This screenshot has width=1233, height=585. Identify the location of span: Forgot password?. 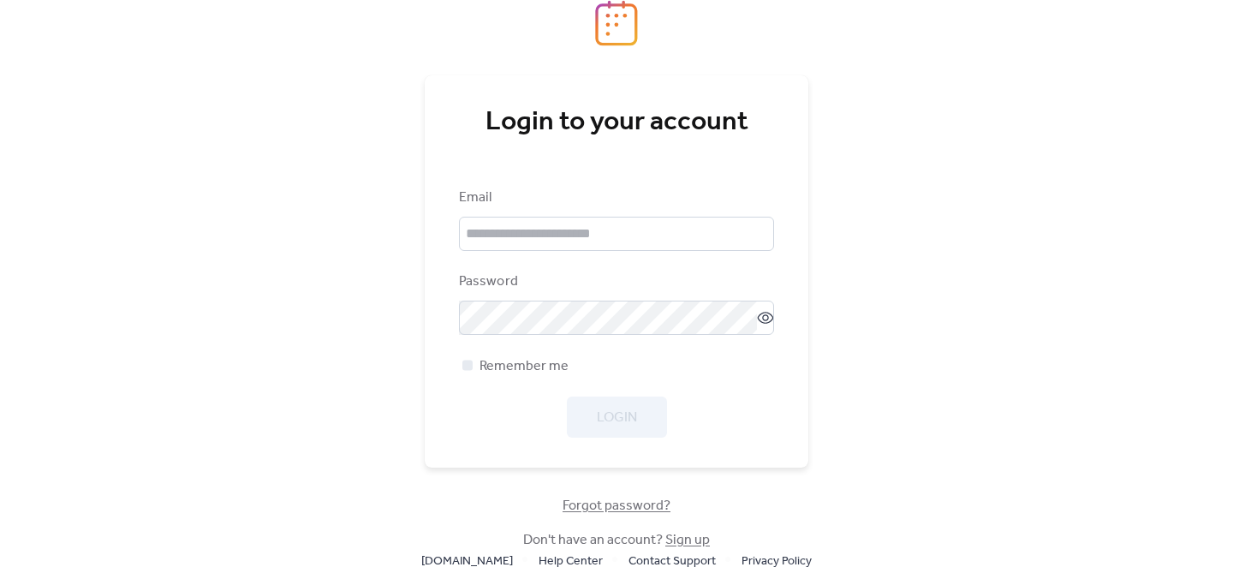
(617, 506).